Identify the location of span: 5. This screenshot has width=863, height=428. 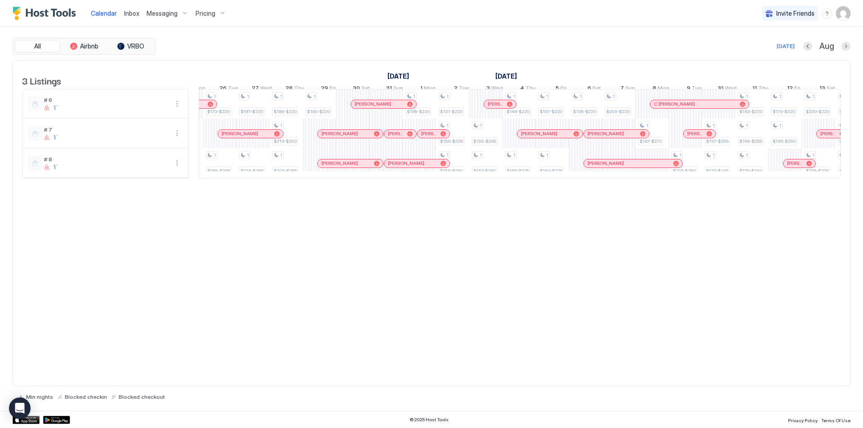
(557, 89).